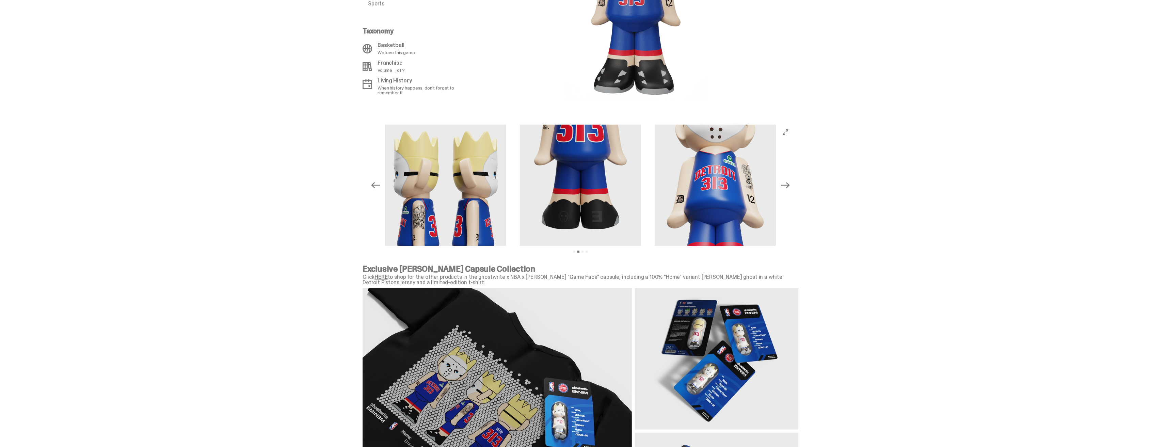 The height and width of the screenshot is (447, 1166). I want to click on p: Basketball, so click(397, 45).